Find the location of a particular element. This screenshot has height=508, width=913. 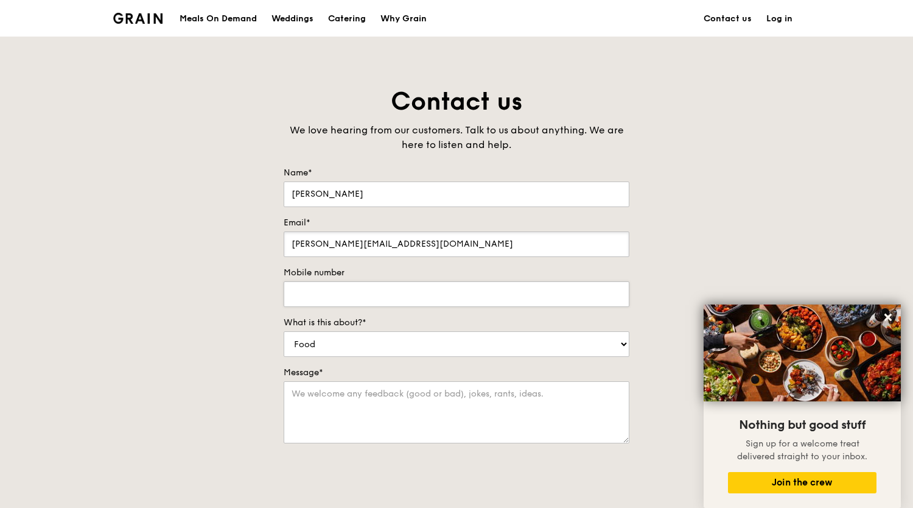

div: Catering is located at coordinates (347, 19).